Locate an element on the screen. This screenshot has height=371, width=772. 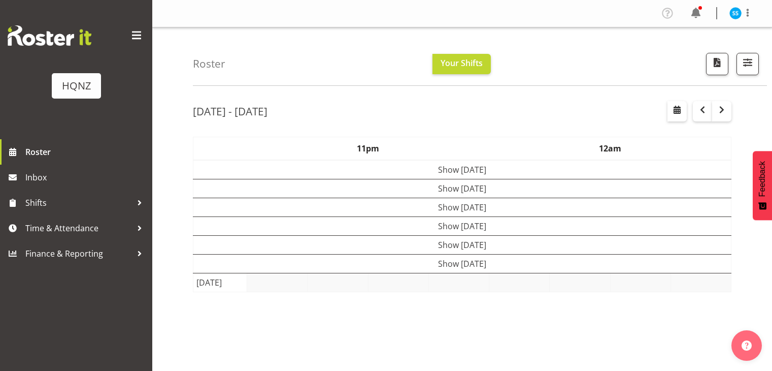
span: Time & Attendance is located at coordinates (79, 228).